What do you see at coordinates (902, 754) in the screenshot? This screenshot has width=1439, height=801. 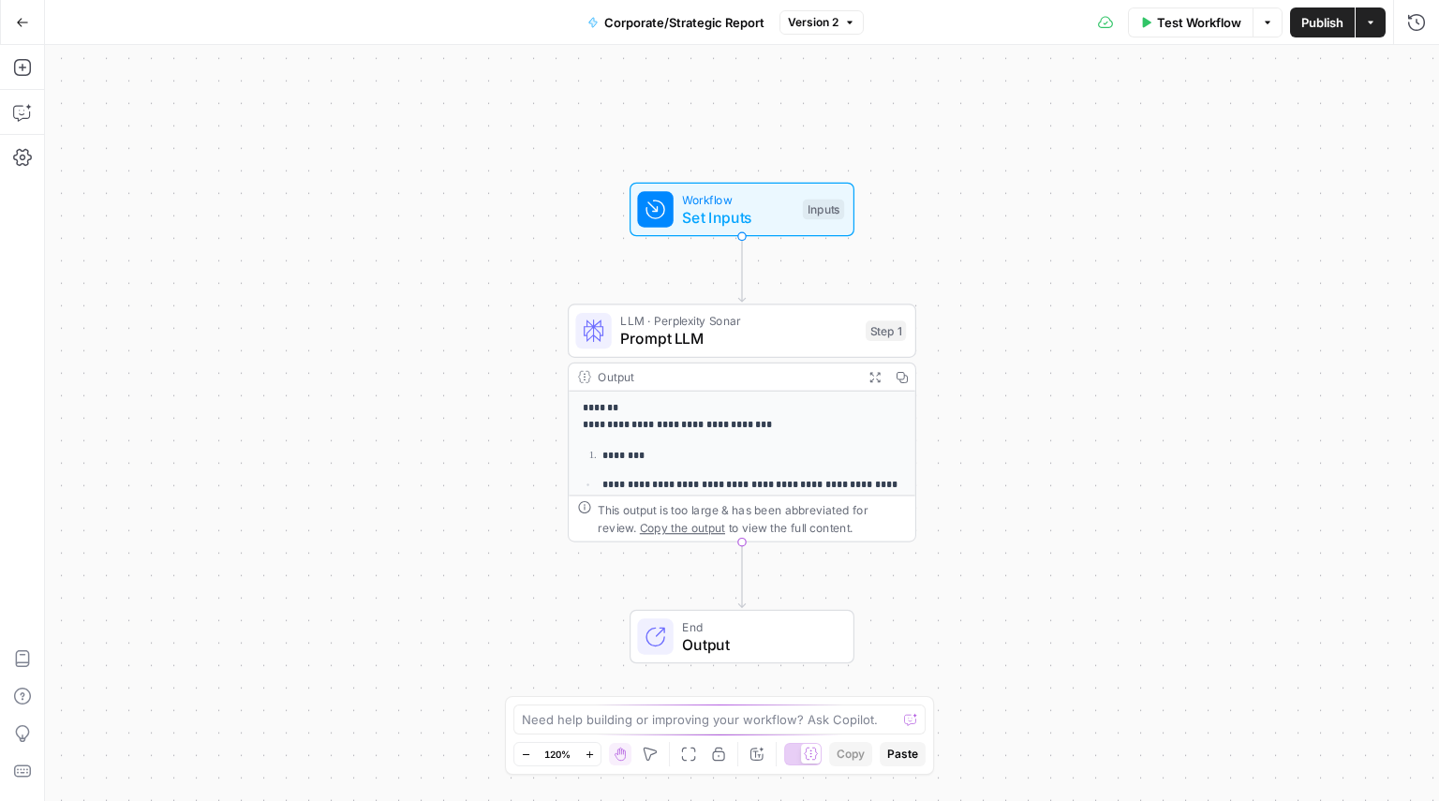 I see `span: Paste` at bounding box center [902, 754].